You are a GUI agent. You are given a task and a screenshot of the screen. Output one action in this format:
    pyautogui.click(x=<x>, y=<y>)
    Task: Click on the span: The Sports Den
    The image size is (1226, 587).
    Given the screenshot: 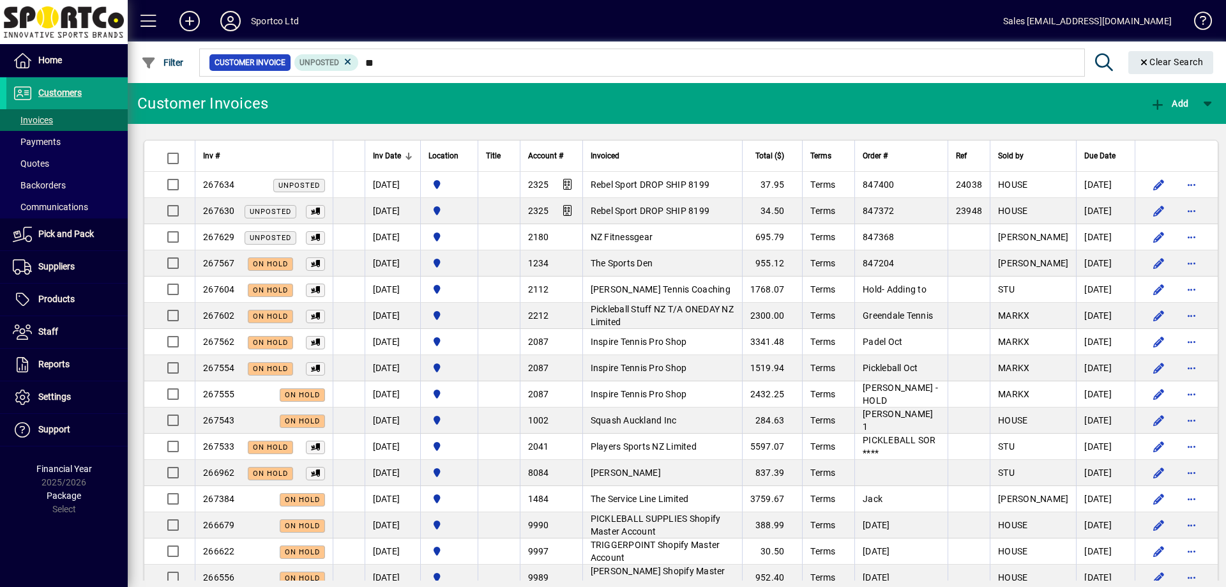 What is the action you would take?
    pyautogui.click(x=622, y=263)
    